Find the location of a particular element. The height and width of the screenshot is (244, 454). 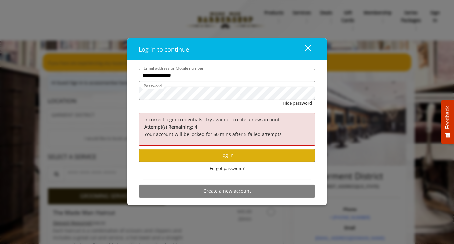

span: Forgot password? is located at coordinates (227, 169).